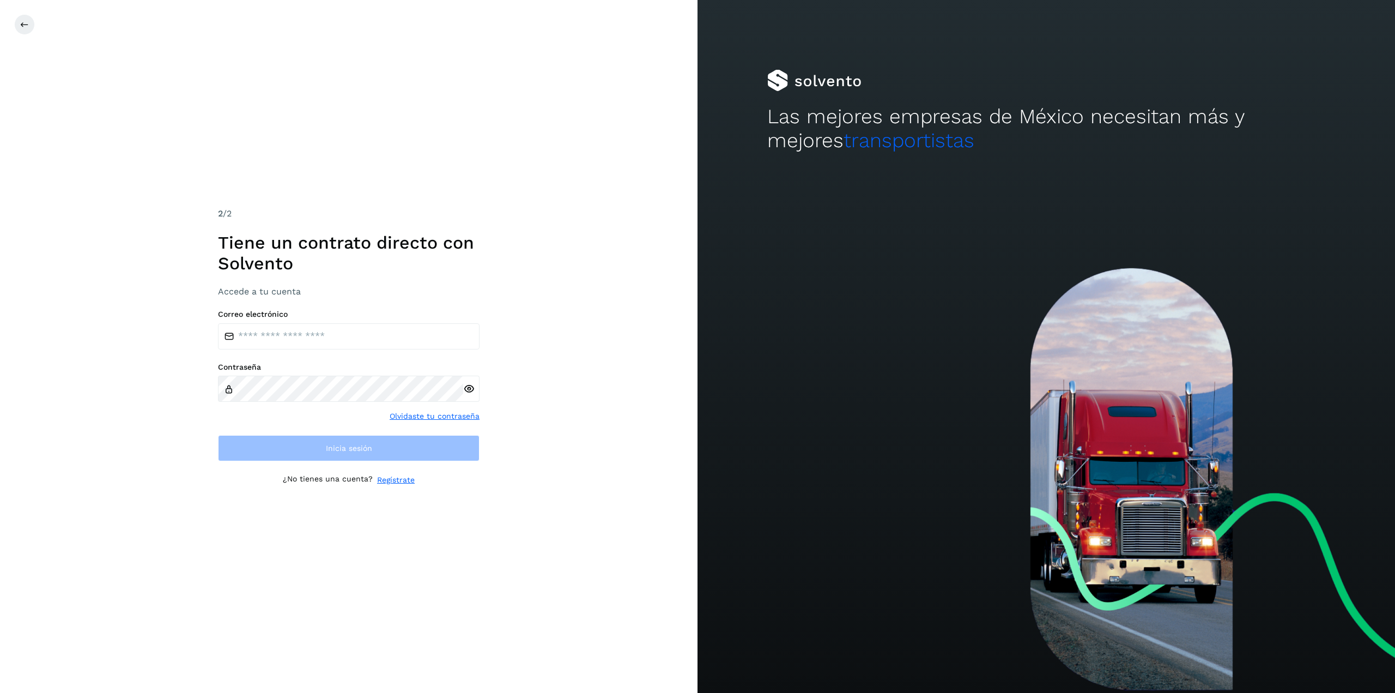 The width and height of the screenshot is (1395, 693). I want to click on span: 2, so click(220, 213).